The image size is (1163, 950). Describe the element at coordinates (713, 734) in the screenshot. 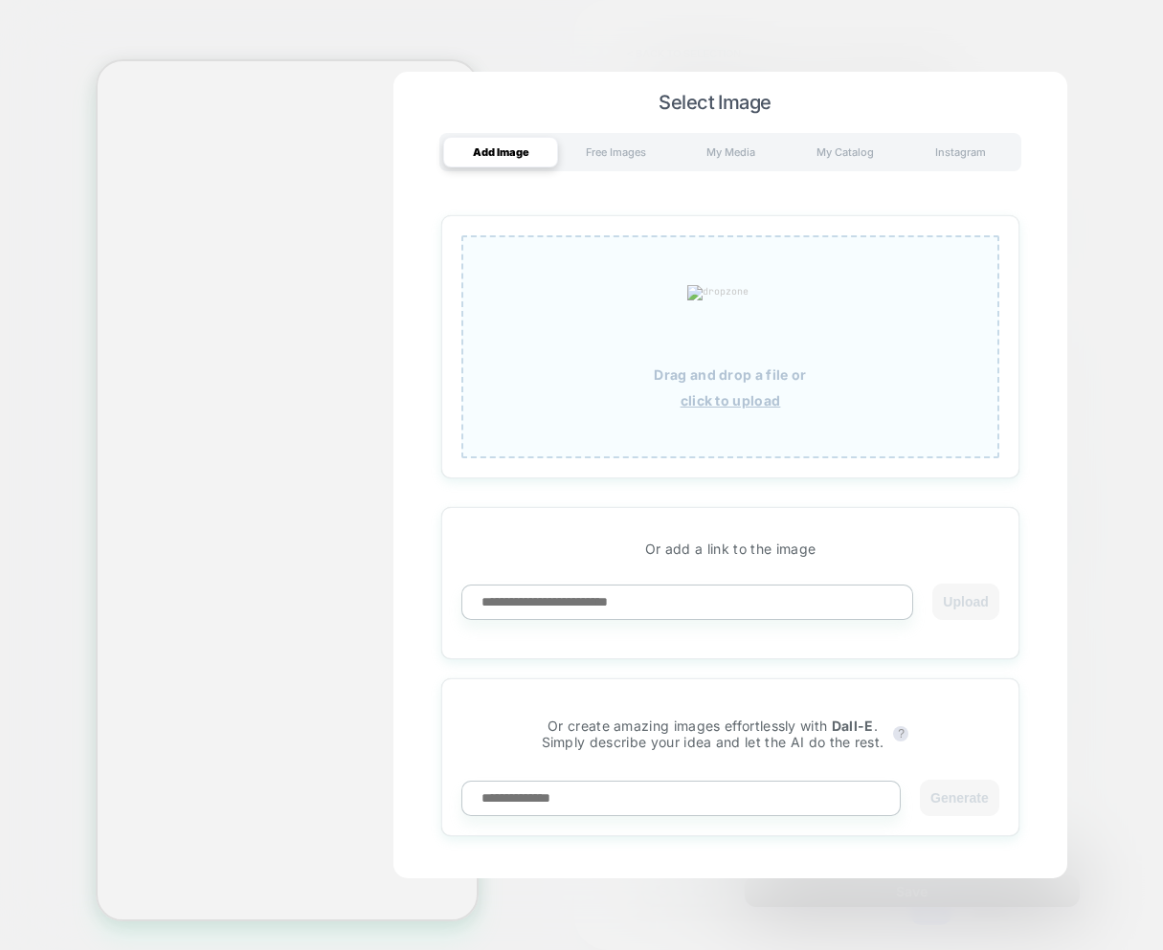

I see `p: Or create amazing images effortlessly with . Simply describe your idea and let the AI do the rest.` at that location.